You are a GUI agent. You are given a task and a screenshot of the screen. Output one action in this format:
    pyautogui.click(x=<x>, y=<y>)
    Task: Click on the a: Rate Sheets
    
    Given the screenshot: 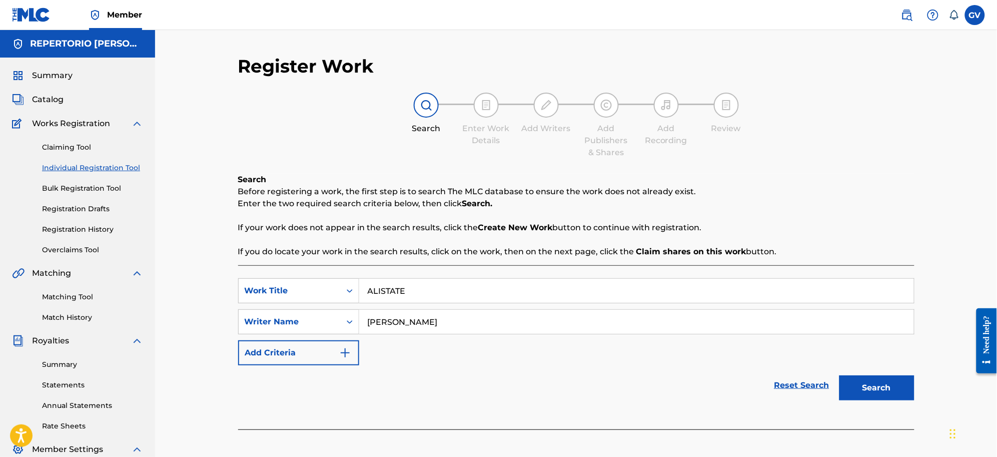 What is the action you would take?
    pyautogui.click(x=93, y=426)
    